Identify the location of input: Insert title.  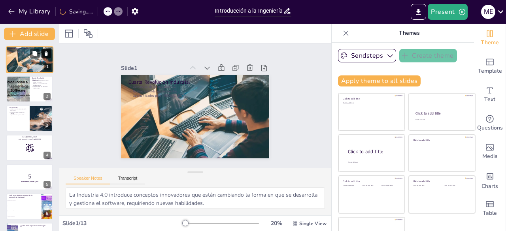
(249, 11).